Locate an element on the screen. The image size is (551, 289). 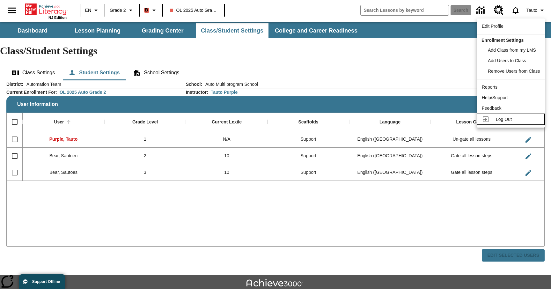
span: Edit Profile is located at coordinates (492, 26).